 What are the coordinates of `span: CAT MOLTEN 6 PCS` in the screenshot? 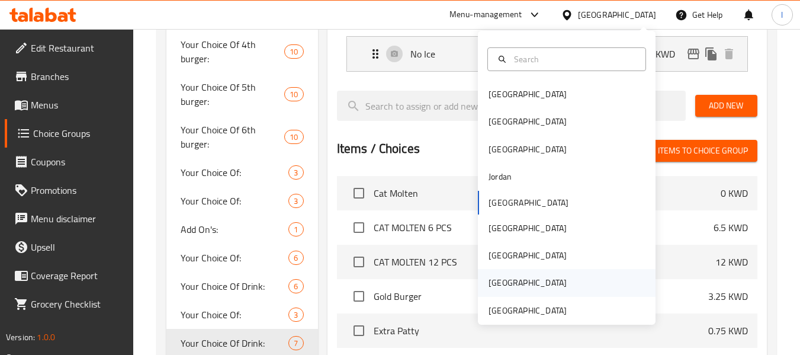 It's located at (544, 228).